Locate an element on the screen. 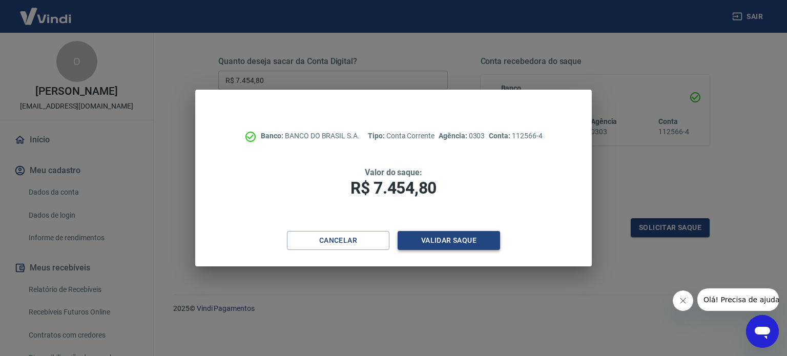 The height and width of the screenshot is (356, 787). span: R$ 7.454,80 is located at coordinates (394, 188).